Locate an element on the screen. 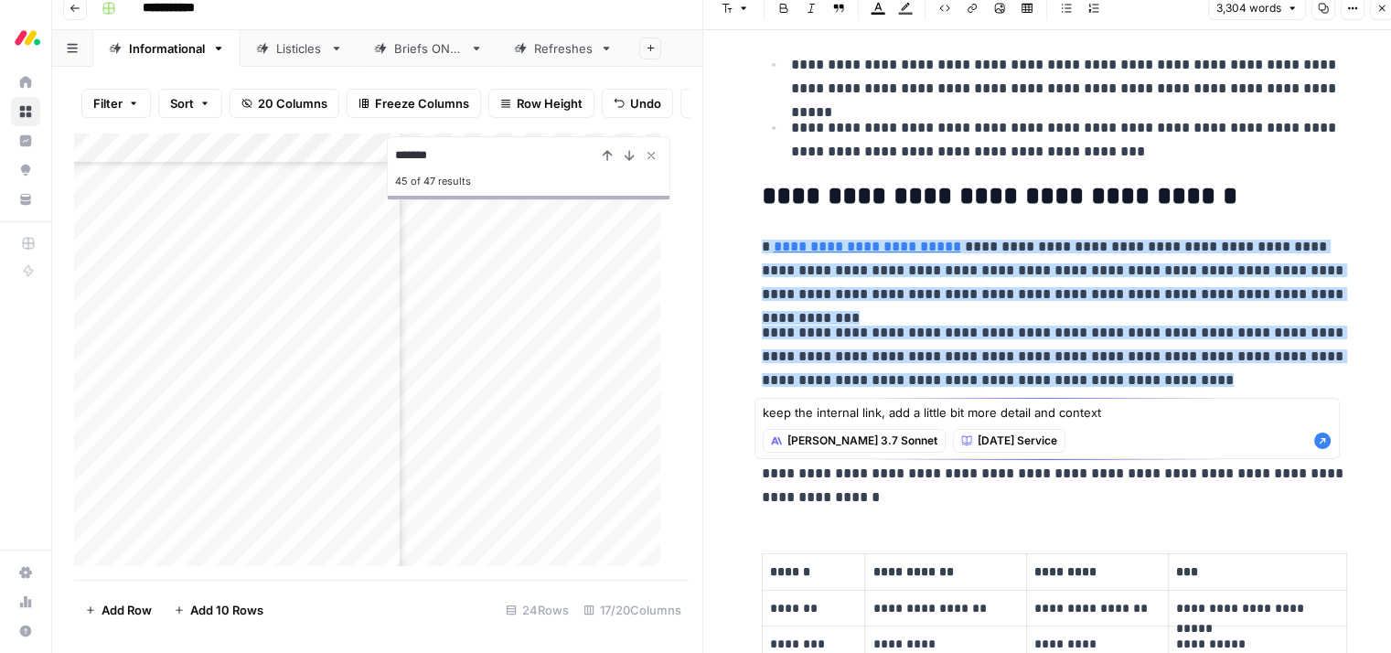 This screenshot has height=653, width=1391. a: Your Data is located at coordinates (26, 199).